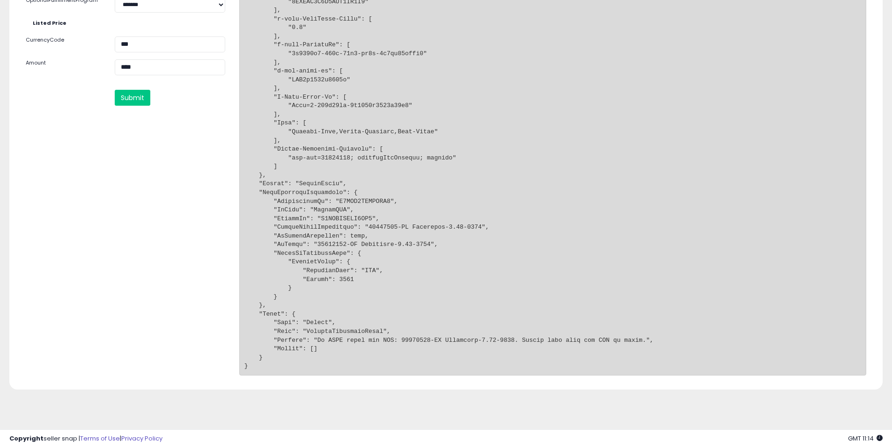  What do you see at coordinates (26, 439) in the screenshot?
I see `strong: Copyright` at bounding box center [26, 439].